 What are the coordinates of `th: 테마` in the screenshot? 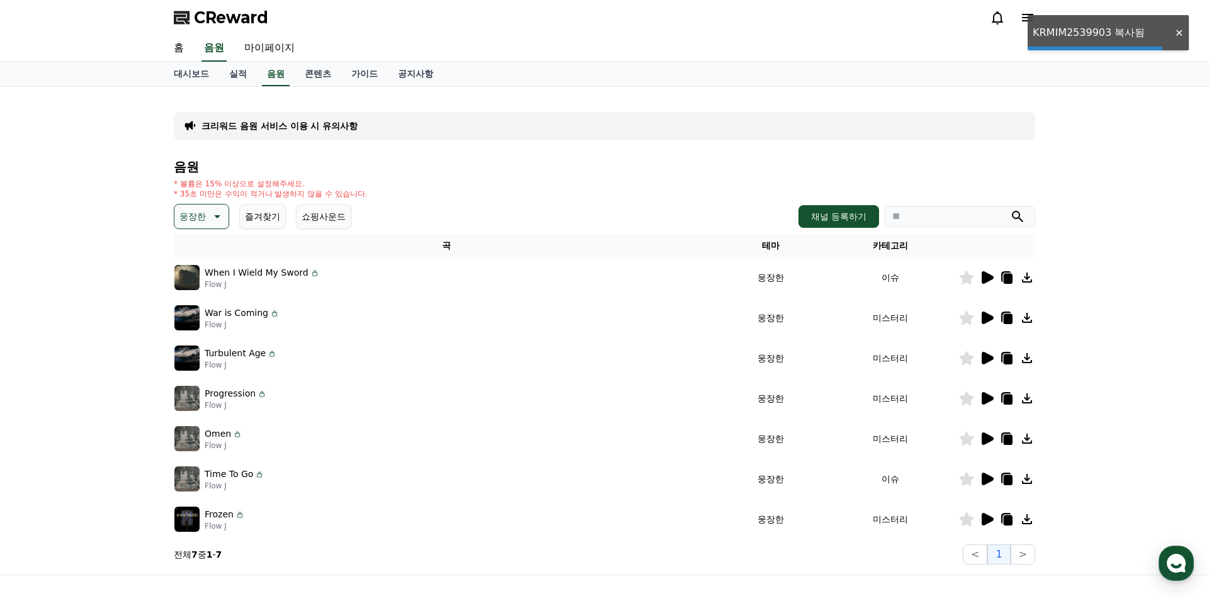 It's located at (771, 246).